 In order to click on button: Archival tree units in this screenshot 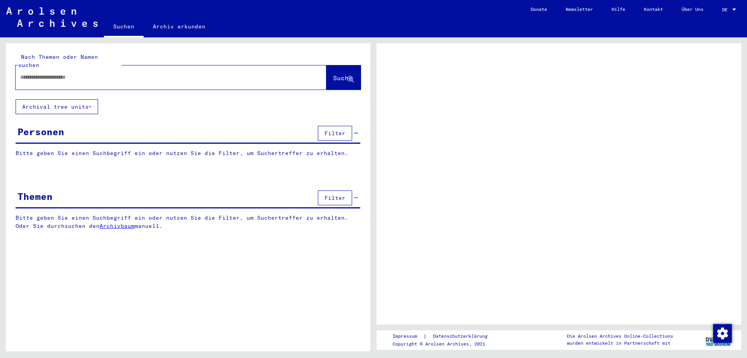, I will do `click(57, 107)`.